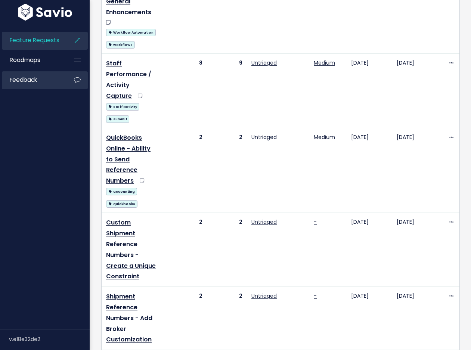 Image resolution: width=471 pixels, height=350 pixels. I want to click on a: accounting, so click(121, 191).